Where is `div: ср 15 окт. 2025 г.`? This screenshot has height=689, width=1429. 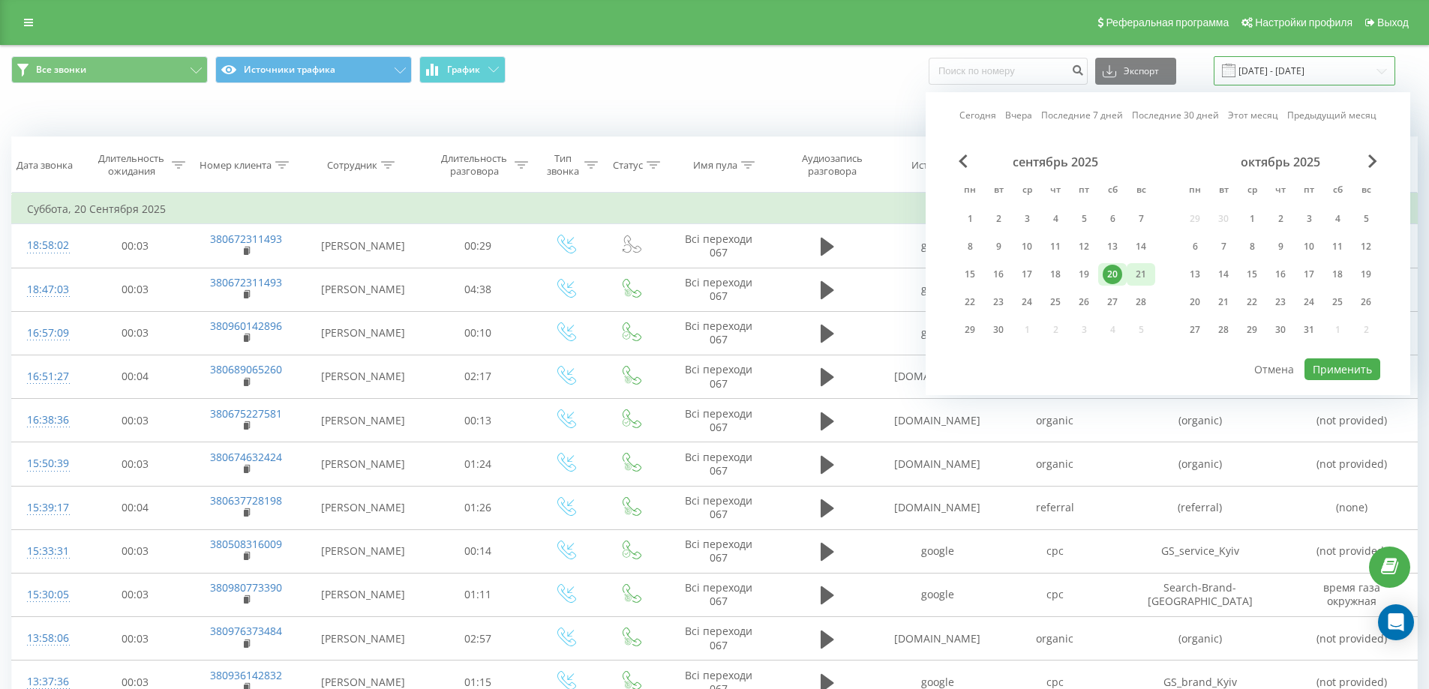
div: ср 15 окт. 2025 г. is located at coordinates (1252, 274).